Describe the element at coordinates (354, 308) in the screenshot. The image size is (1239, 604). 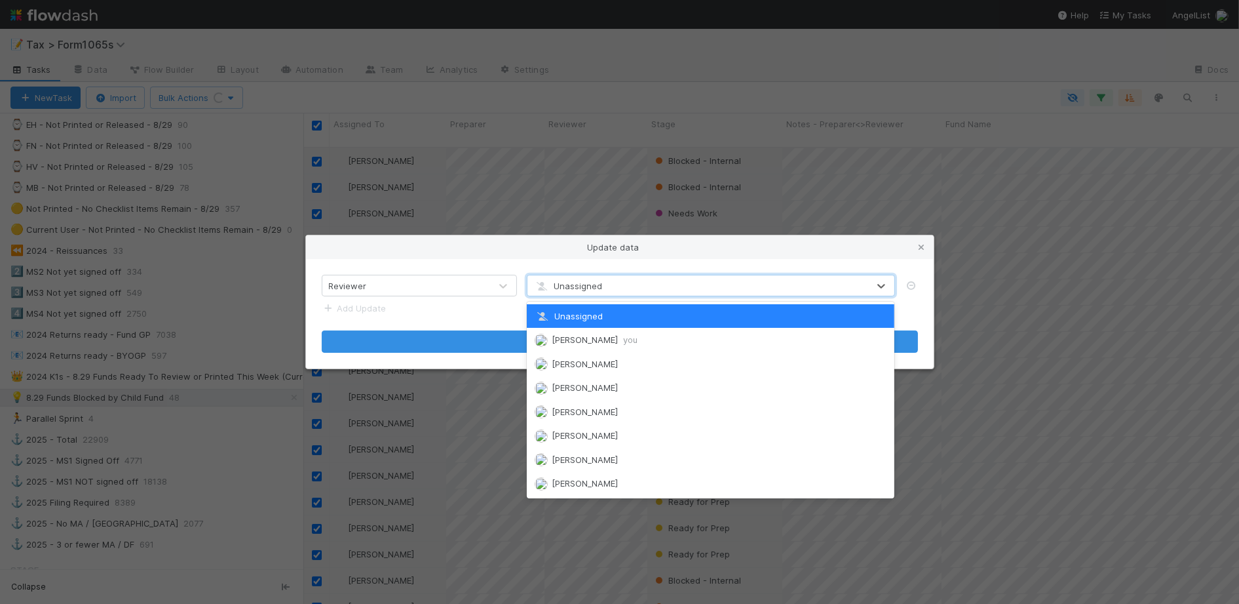
I see `a: Add Update` at that location.